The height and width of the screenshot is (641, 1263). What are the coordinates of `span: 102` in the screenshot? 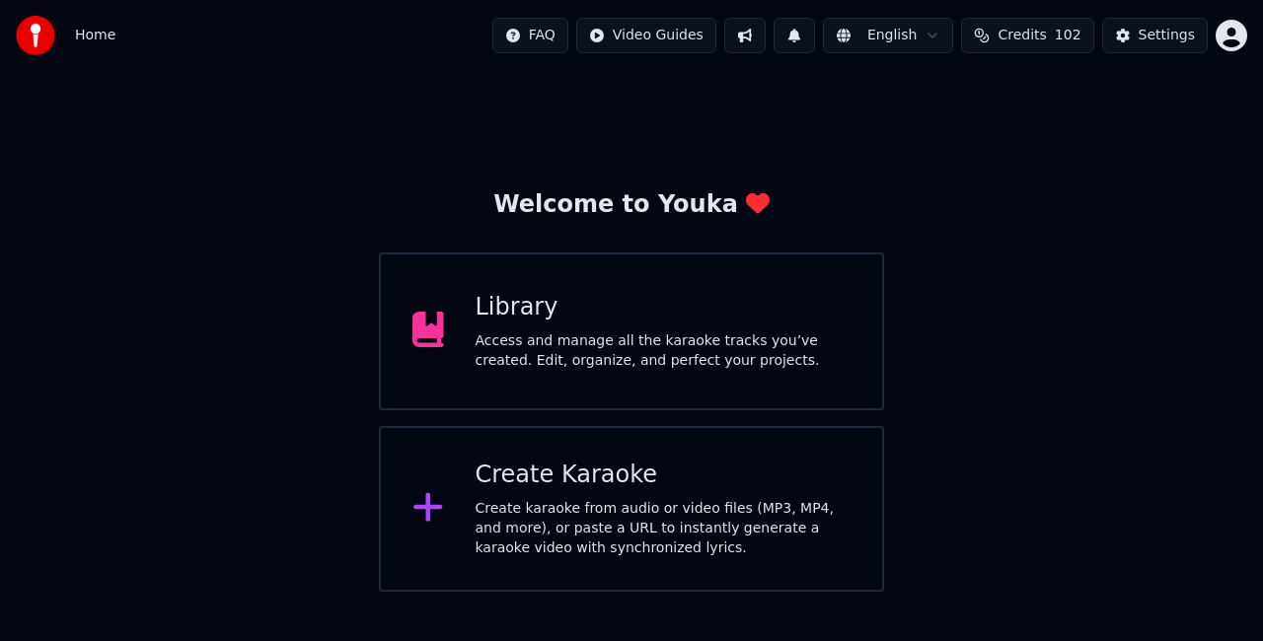 It's located at (1068, 36).